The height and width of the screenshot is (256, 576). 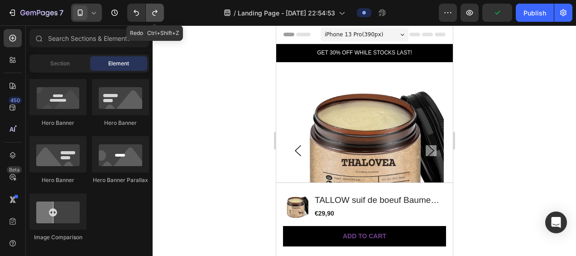 What do you see at coordinates (535, 13) in the screenshot?
I see `div: Publish` at bounding box center [535, 13].